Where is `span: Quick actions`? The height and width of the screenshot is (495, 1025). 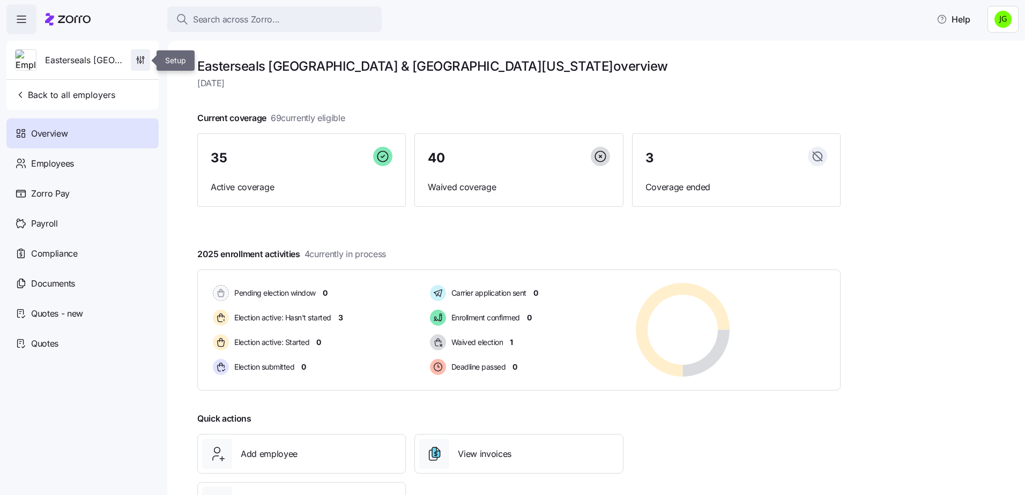
span: Quick actions is located at coordinates (224, 419).